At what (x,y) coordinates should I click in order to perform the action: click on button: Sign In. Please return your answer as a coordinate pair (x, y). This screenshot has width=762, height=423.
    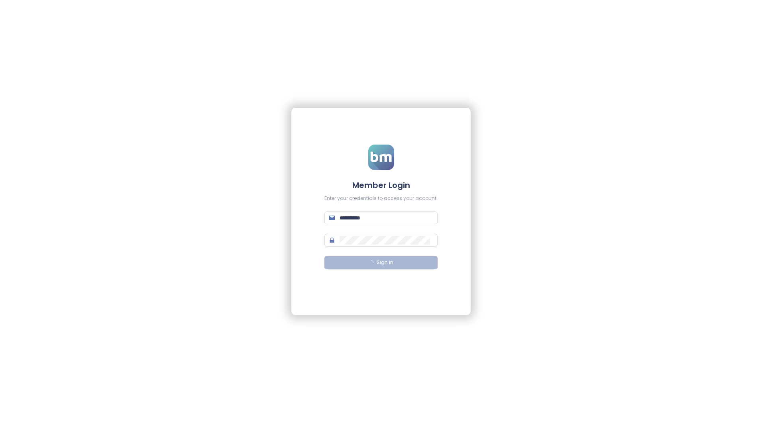
    Looking at the image, I should click on (381, 263).